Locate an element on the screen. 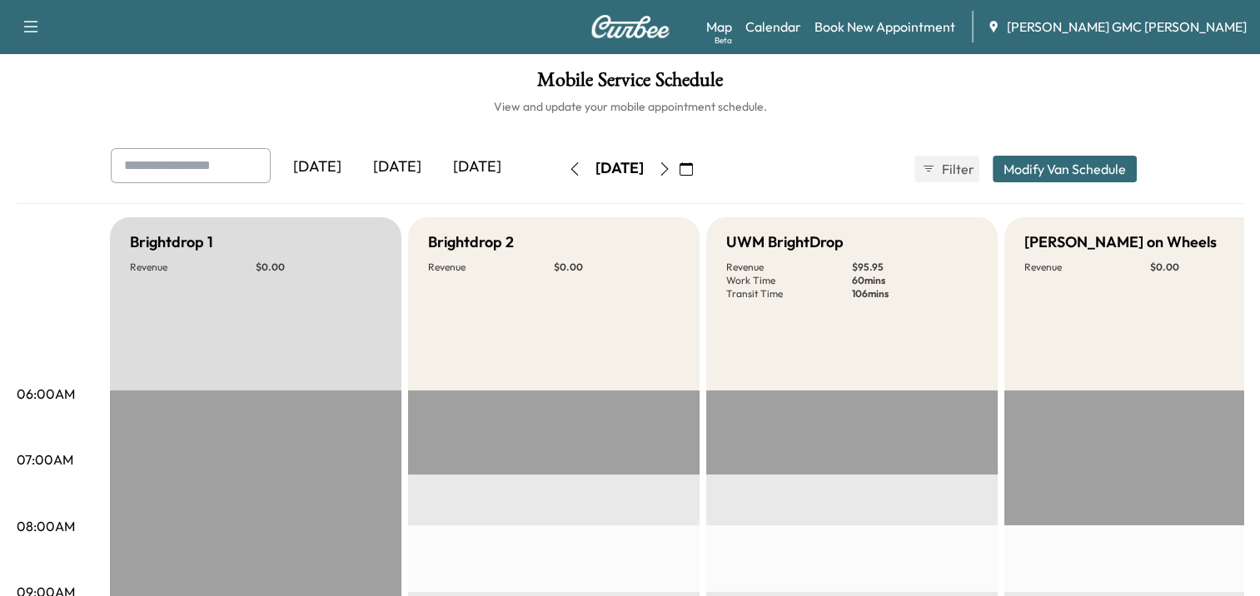 Image resolution: width=1260 pixels, height=596 pixels. img: Curbee Logo is located at coordinates (630, 27).